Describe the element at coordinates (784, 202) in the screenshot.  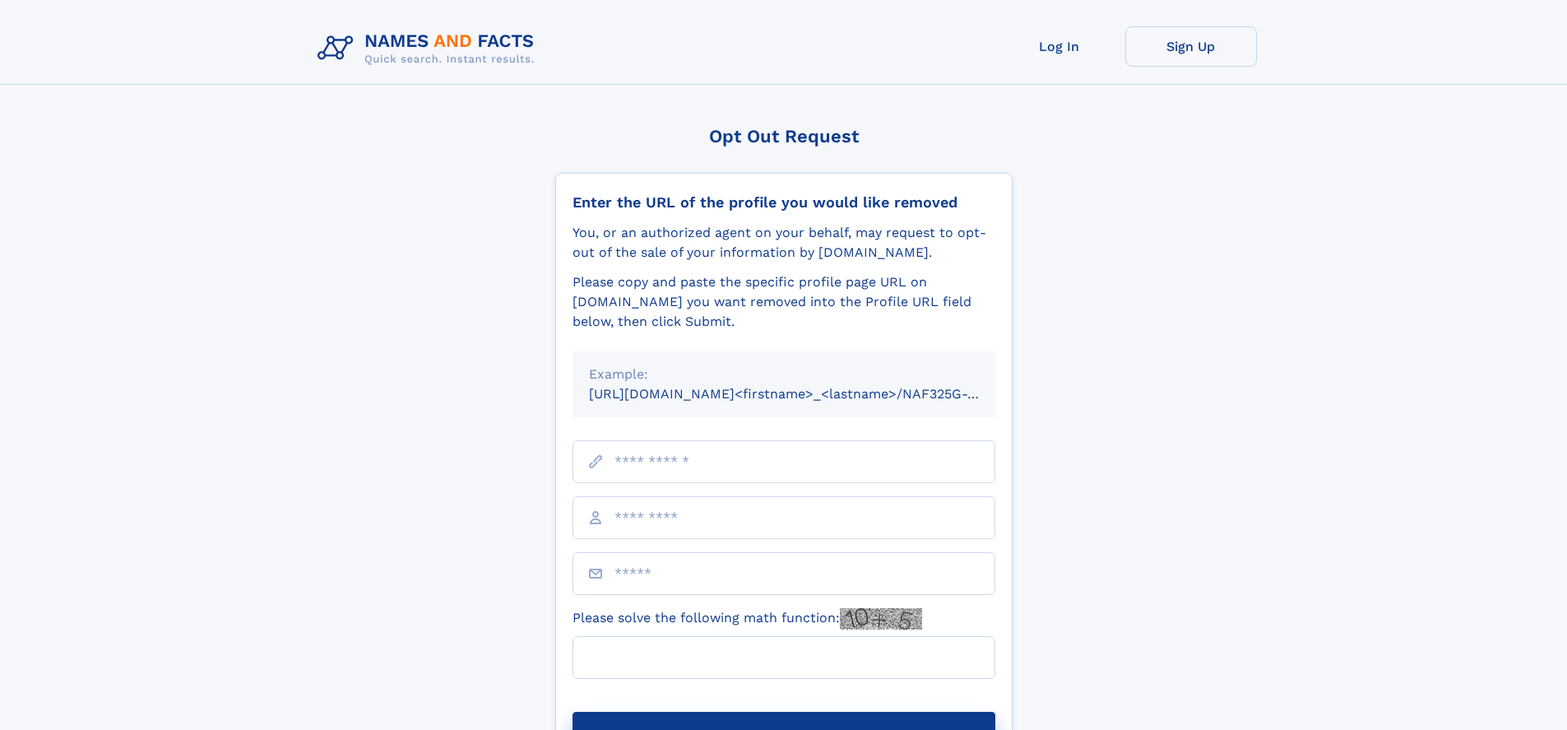
I see `div: Enter the URL of the profile you would like removed` at that location.